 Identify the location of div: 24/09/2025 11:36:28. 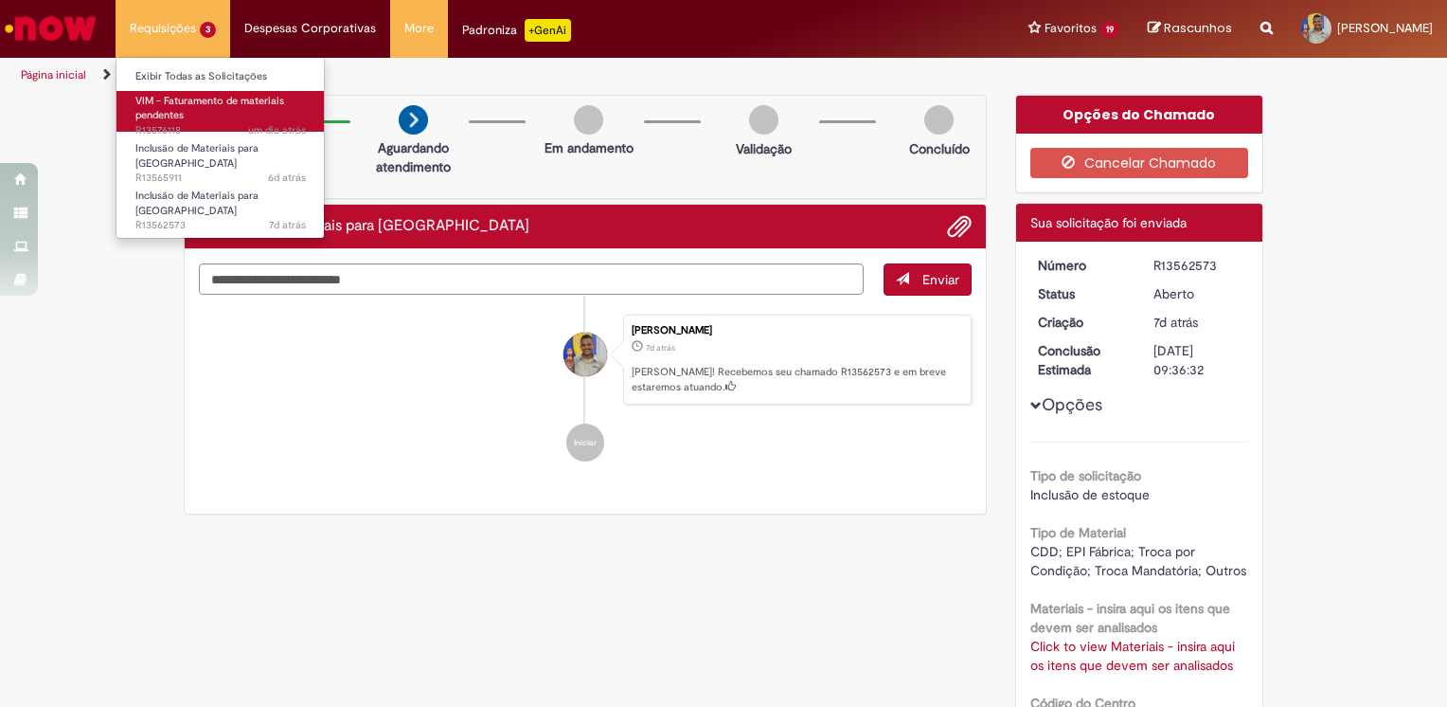
(1197, 322).